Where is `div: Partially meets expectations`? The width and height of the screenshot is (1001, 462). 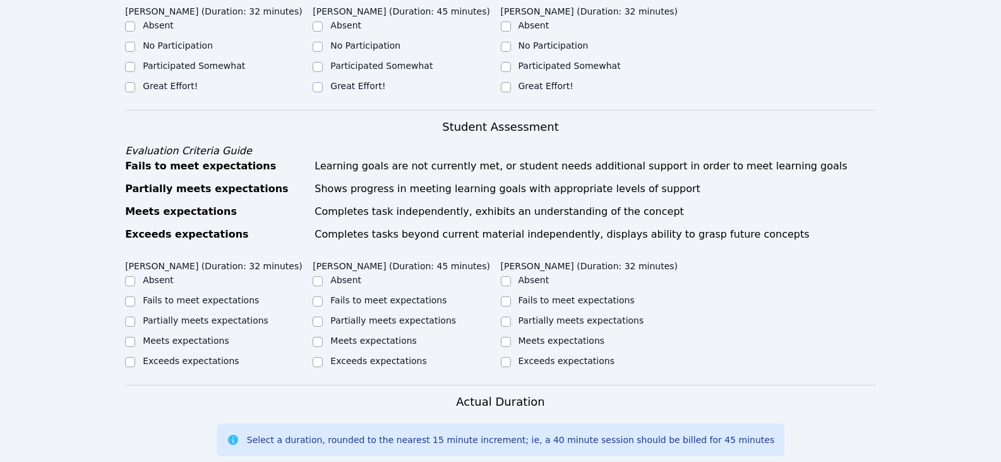
div: Partially meets expectations is located at coordinates (216, 189).